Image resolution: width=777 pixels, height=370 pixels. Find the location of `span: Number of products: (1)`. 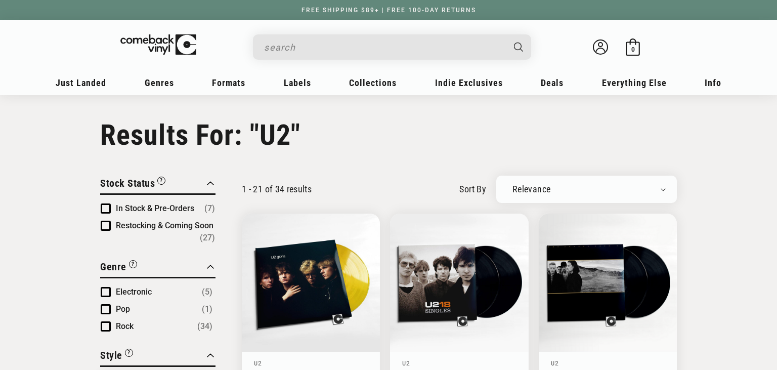

span: Number of products: (1) is located at coordinates (207, 309).